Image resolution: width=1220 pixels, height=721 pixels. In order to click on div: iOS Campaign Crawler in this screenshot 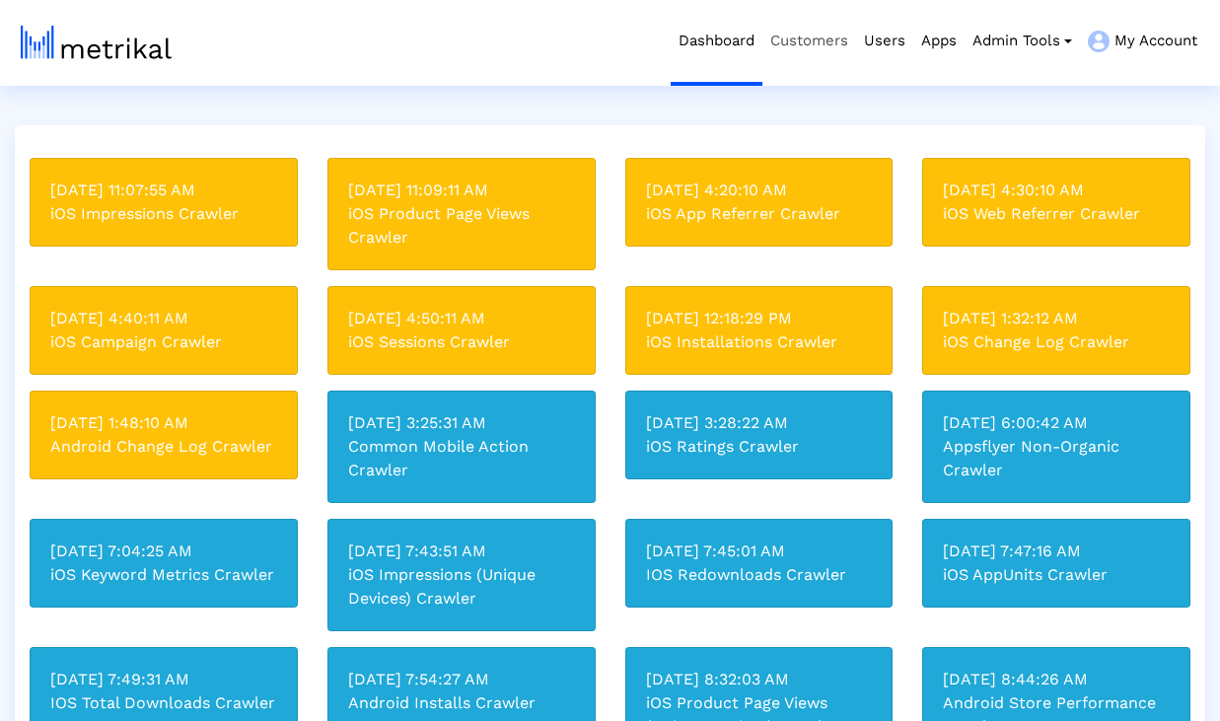, I will do `click(164, 342)`.